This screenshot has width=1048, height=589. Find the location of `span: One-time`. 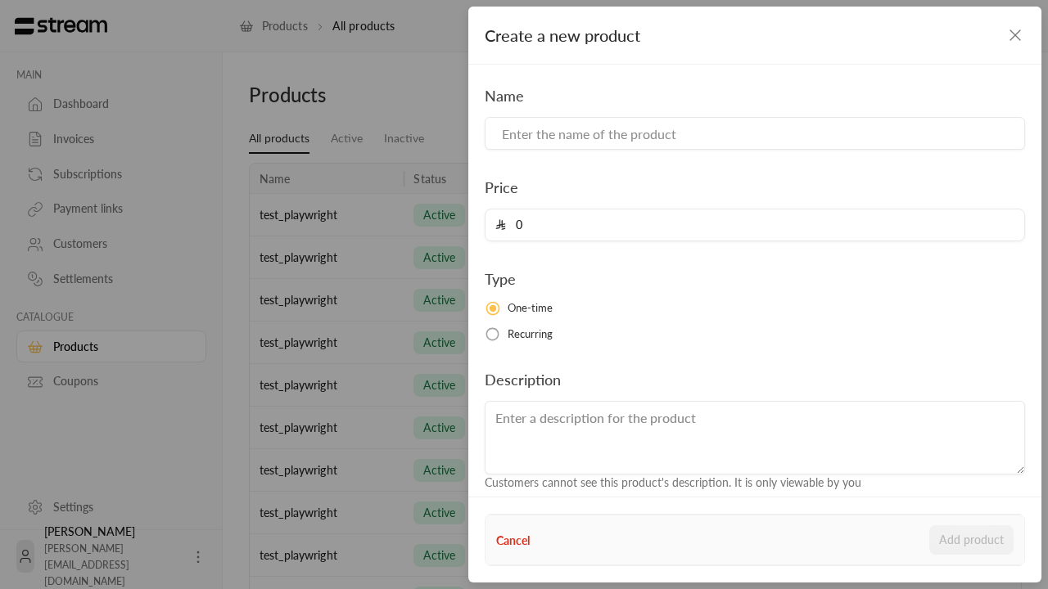

span: One-time is located at coordinates (530, 309).